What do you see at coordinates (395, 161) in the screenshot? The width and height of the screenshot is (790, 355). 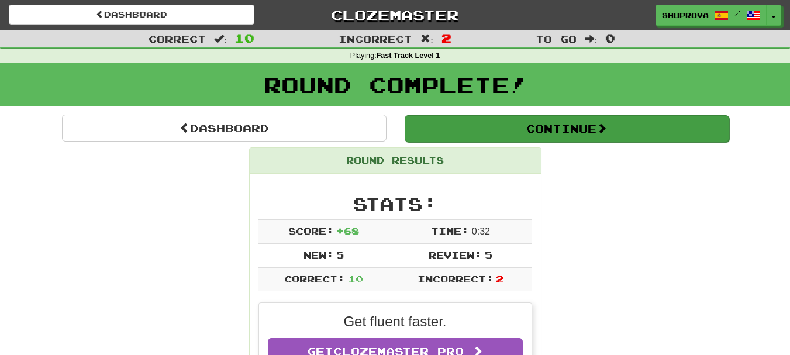 I see `div: Round Results` at bounding box center [395, 161].